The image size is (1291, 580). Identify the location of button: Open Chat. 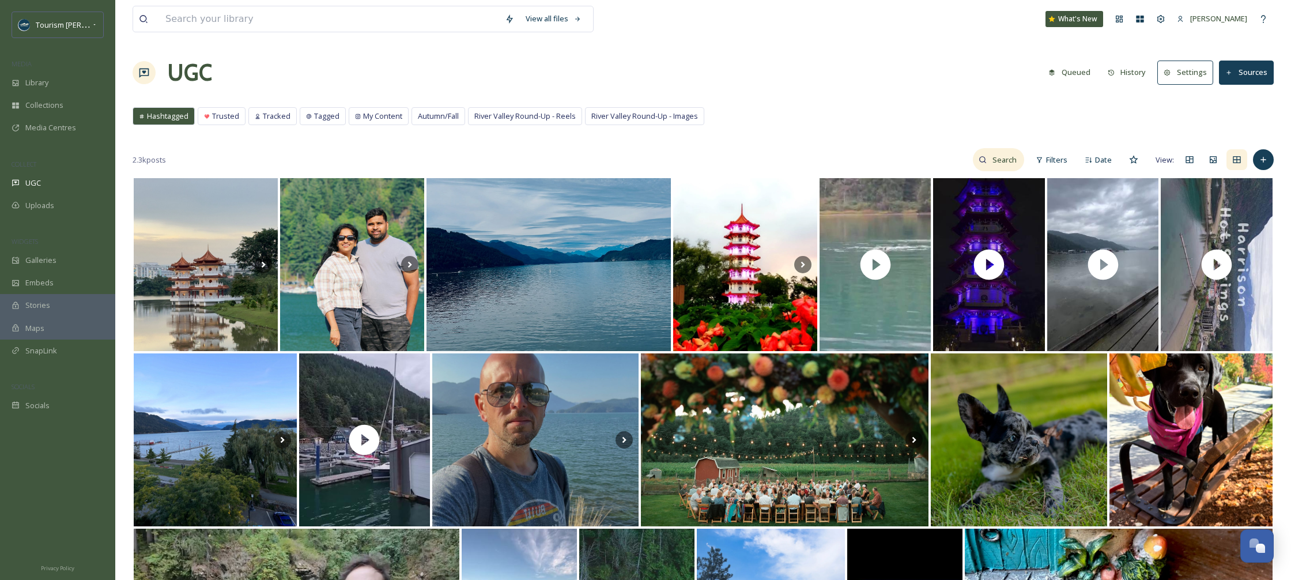
(1257, 546).